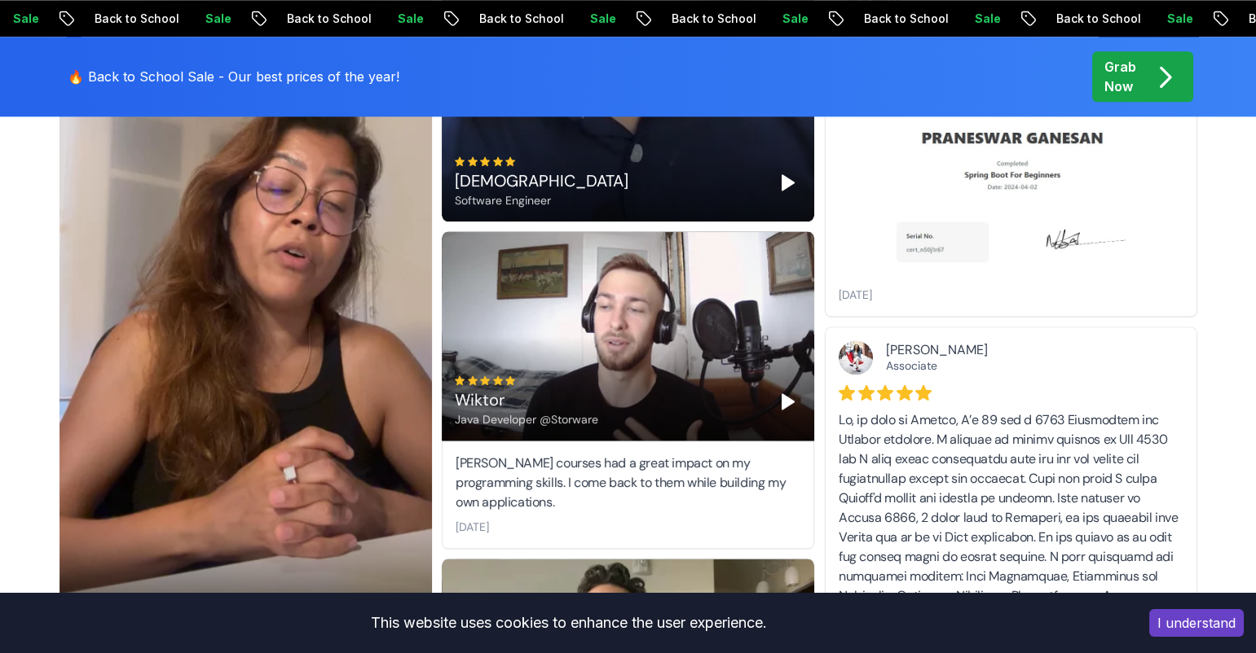  What do you see at coordinates (1196, 623) in the screenshot?
I see `button: Accept cookies` at bounding box center [1196, 623].